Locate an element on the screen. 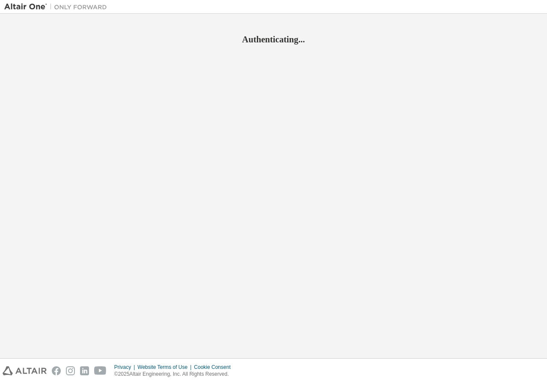 This screenshot has height=383, width=547. img: Altair One is located at coordinates (58, 7).